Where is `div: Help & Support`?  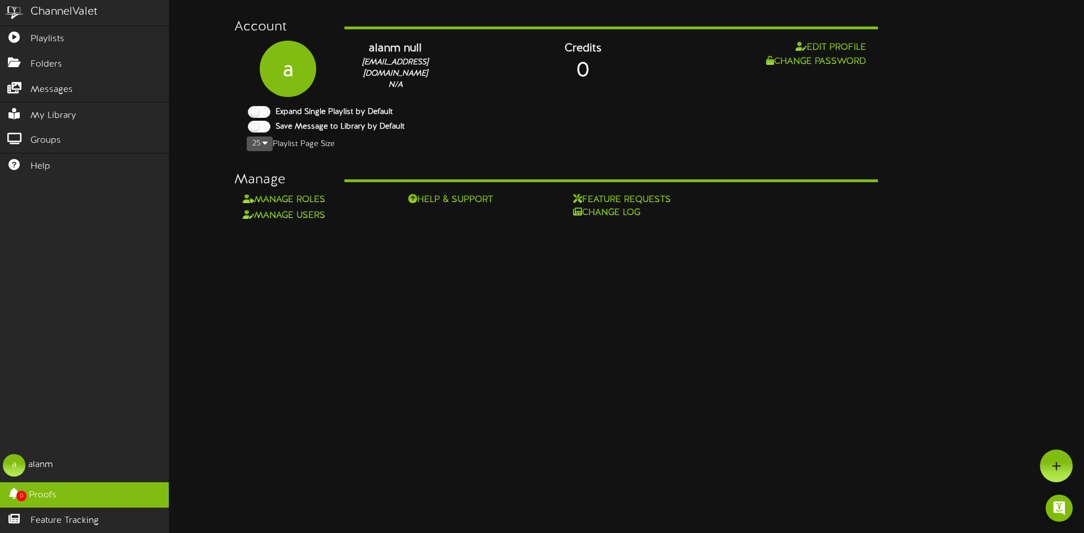
div: Help & Support is located at coordinates (474, 200).